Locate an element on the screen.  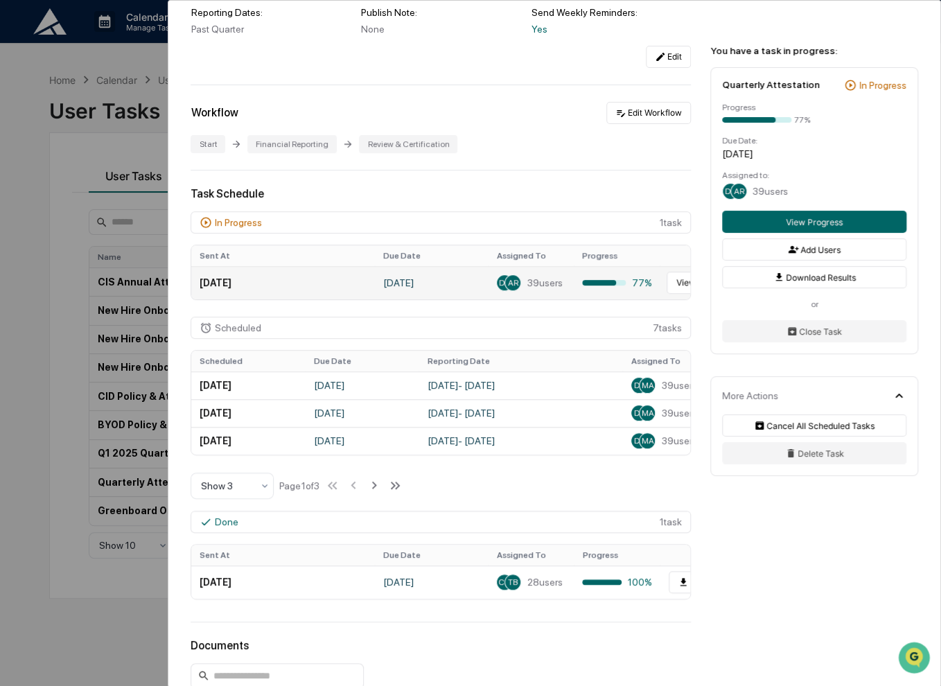
div: Documents is located at coordinates (441, 645).